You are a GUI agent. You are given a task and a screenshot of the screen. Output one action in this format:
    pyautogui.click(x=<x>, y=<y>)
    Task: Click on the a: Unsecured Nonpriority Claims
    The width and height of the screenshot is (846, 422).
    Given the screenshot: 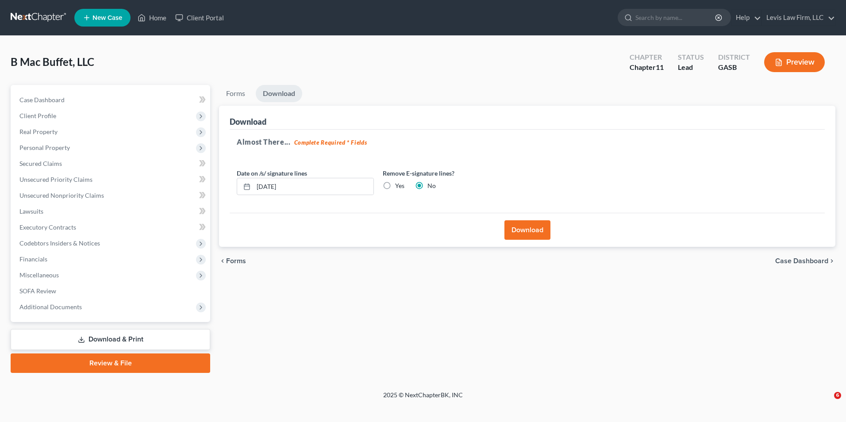 What is the action you would take?
    pyautogui.click(x=111, y=195)
    